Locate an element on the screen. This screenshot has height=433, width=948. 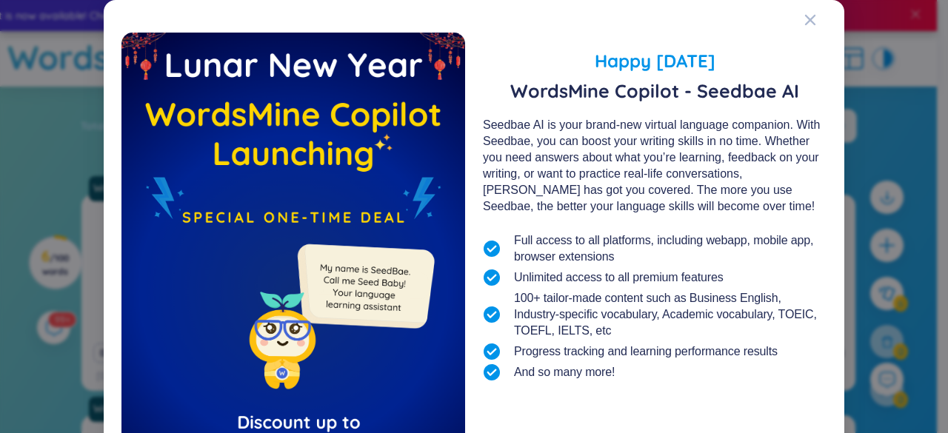
span: Unlimited access to all premium features is located at coordinates (618, 278).